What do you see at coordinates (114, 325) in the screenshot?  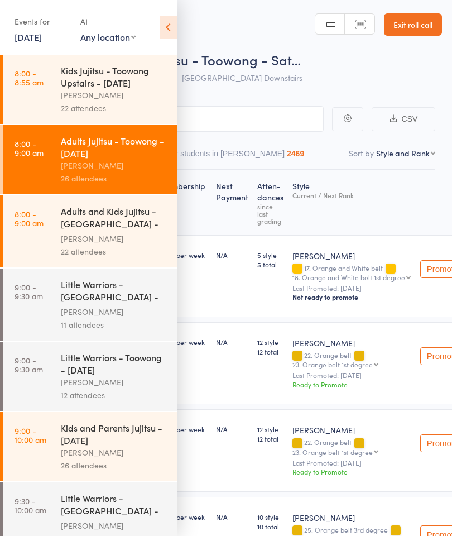 I see `div: 11 attendees` at bounding box center [114, 325].